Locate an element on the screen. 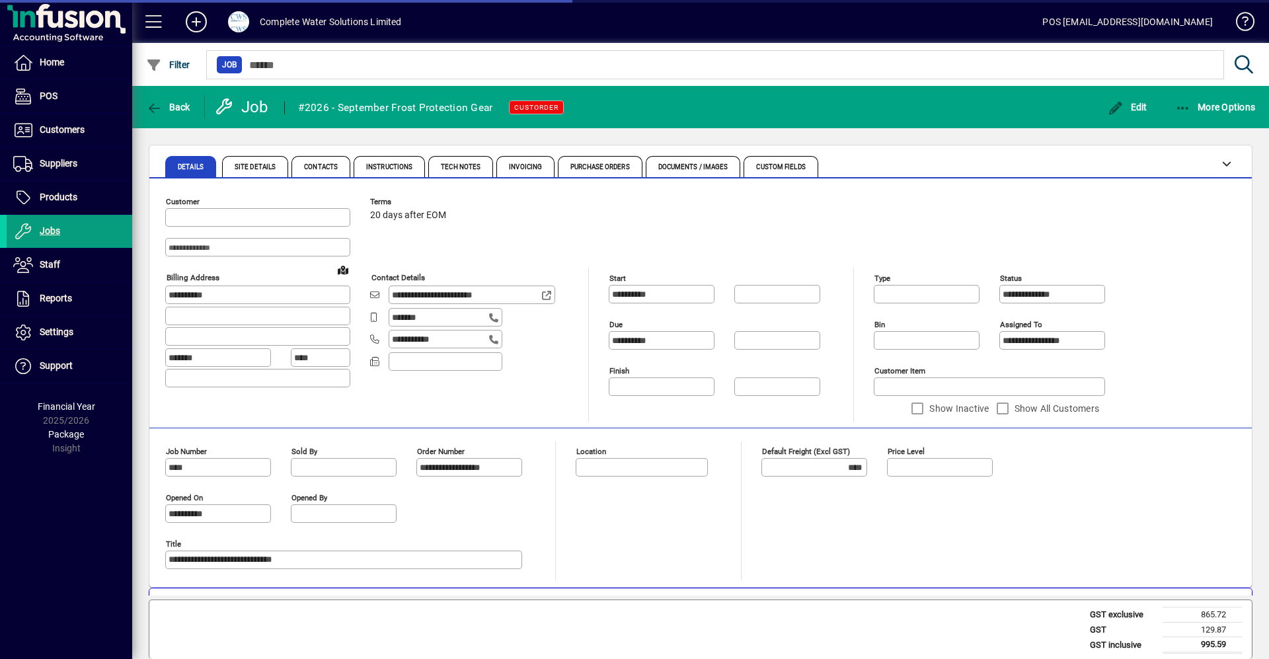 The height and width of the screenshot is (659, 1269). span: Back is located at coordinates (168, 107).